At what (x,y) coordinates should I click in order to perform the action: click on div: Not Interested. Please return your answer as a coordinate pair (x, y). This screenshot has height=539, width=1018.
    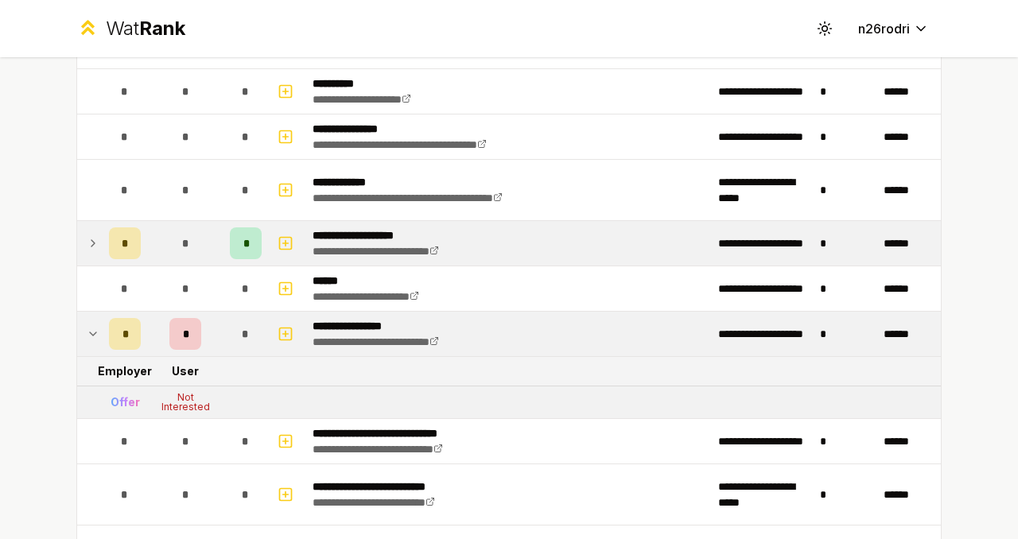
    Looking at the image, I should click on (185, 402).